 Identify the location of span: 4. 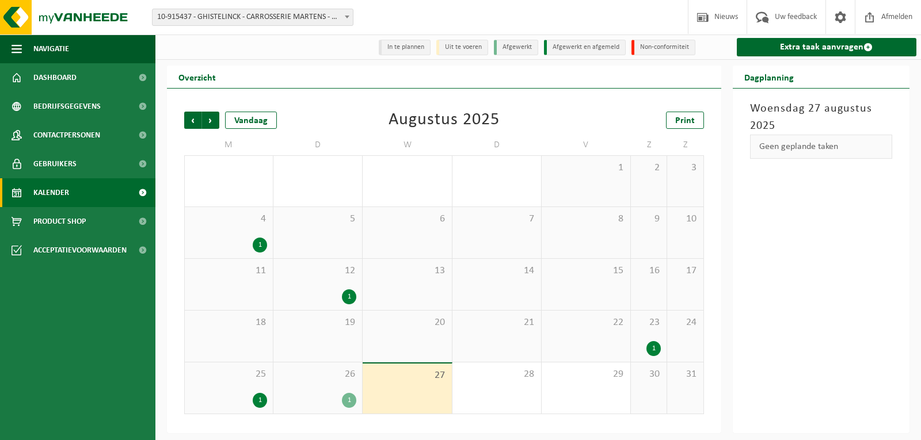
(228, 219).